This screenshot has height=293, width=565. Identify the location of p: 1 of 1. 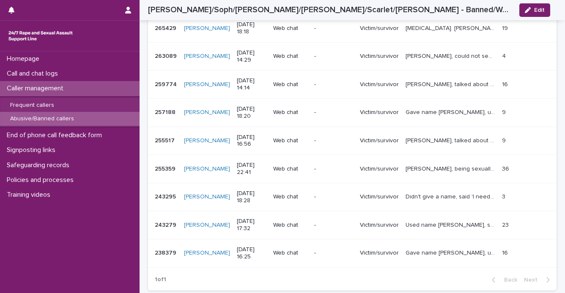
(160, 280).